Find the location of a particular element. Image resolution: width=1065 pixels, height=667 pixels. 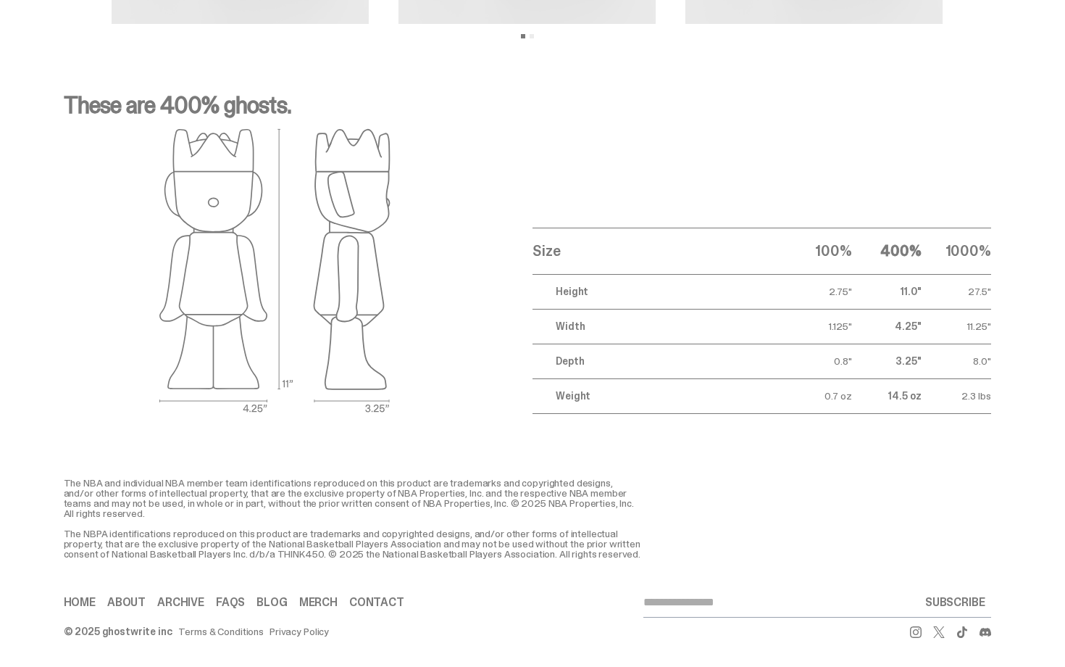

td: 1.125" is located at coordinates (818, 326).